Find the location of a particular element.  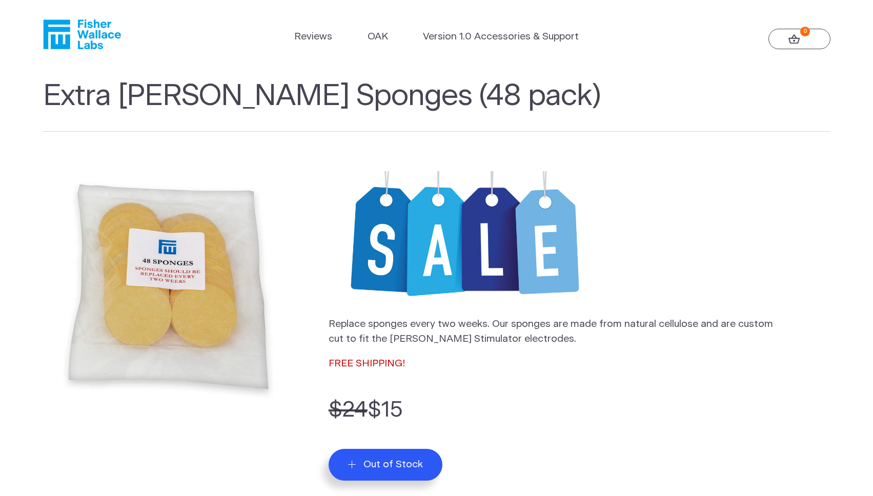

s: $24 is located at coordinates (348, 410).